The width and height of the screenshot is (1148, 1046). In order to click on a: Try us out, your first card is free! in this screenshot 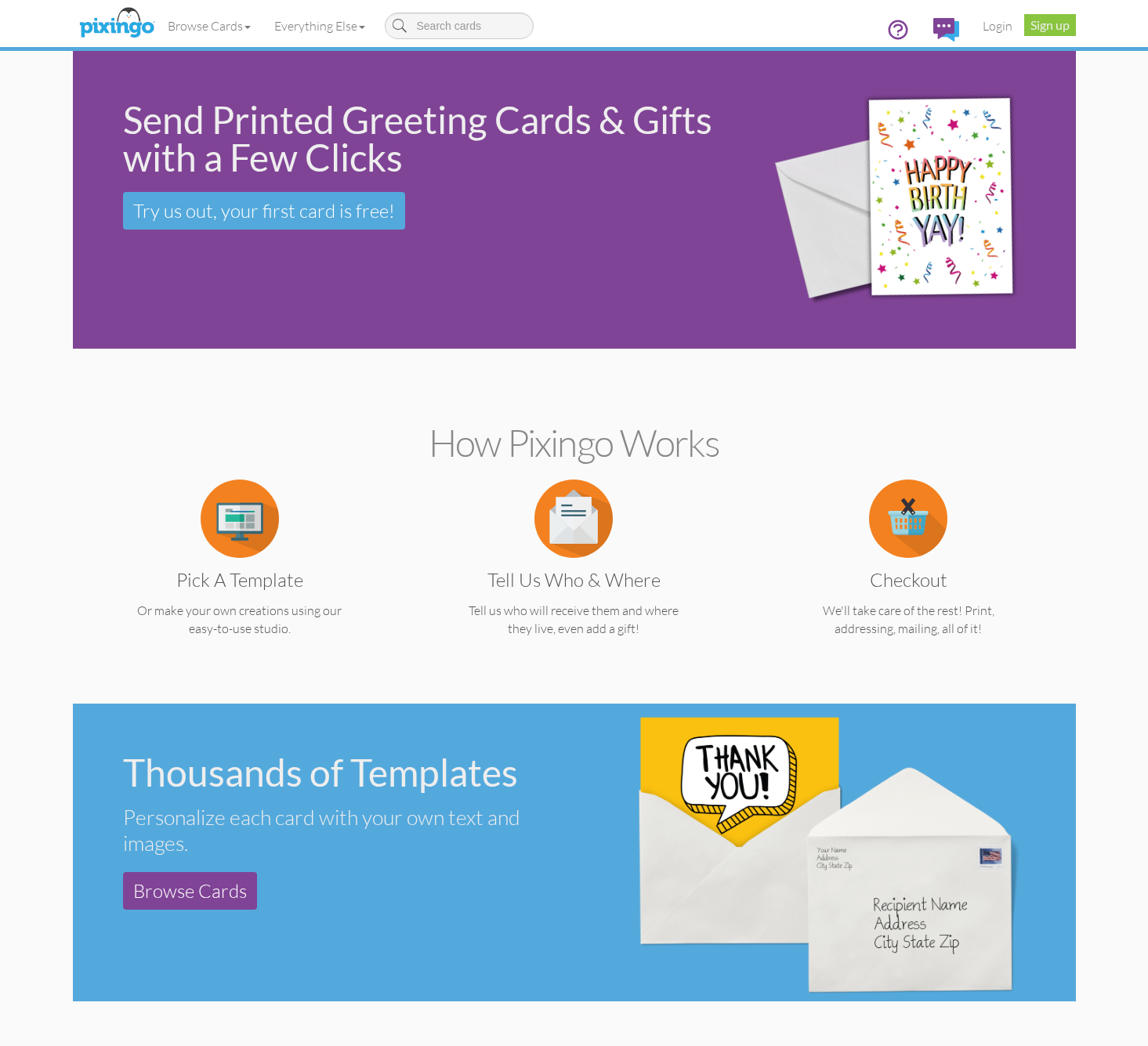, I will do `click(264, 211)`.